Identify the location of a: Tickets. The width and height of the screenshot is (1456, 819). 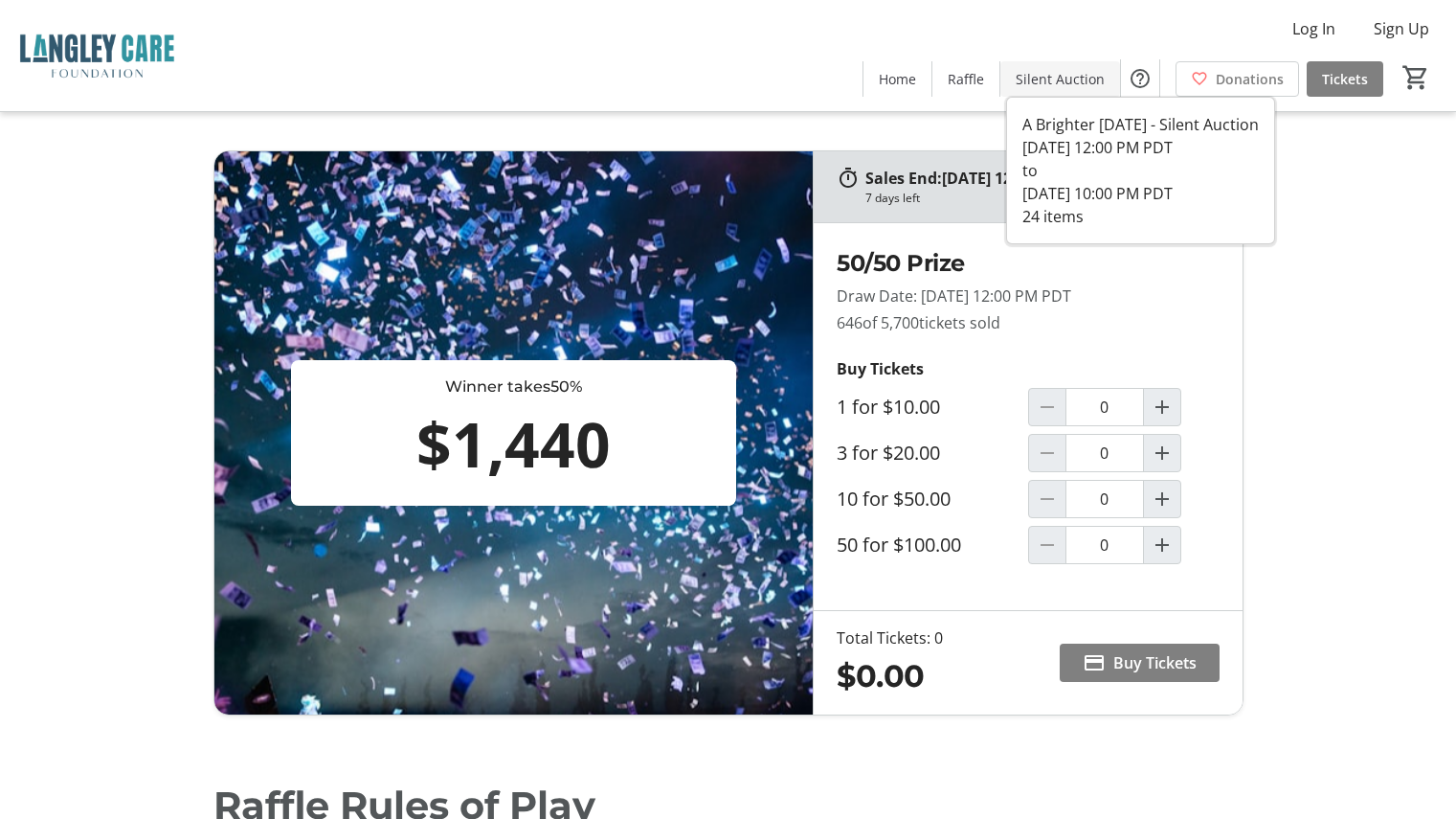
(1344, 78).